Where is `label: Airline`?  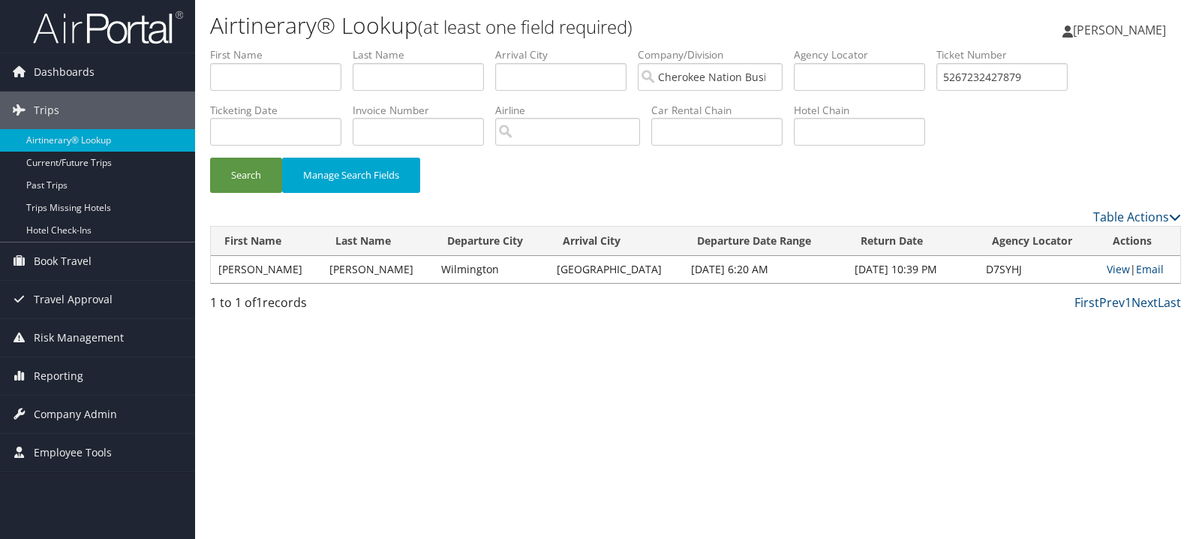 label: Airline is located at coordinates (573, 110).